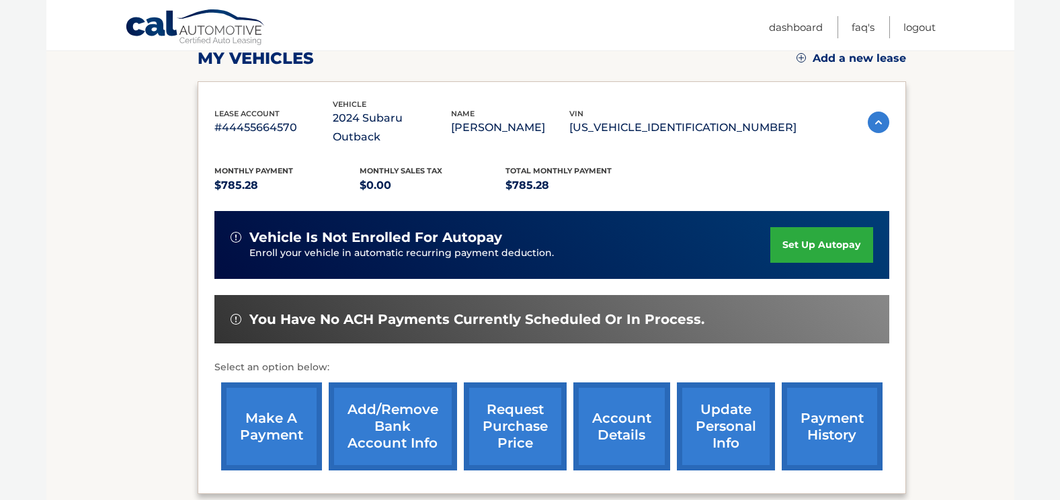  What do you see at coordinates (726, 426) in the screenshot?
I see `a: update personal info` at bounding box center [726, 426].